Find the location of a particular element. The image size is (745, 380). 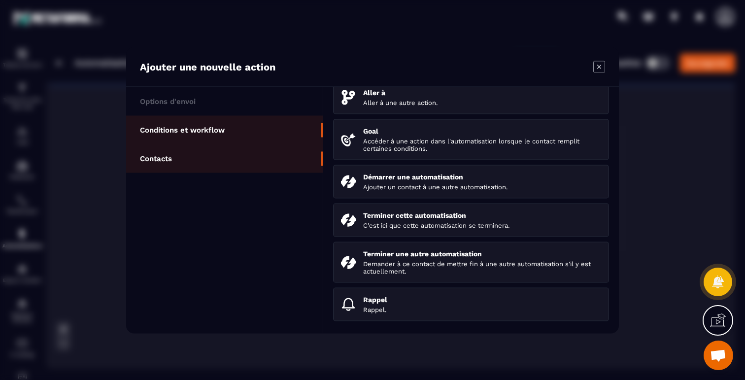

img: endAutomation.svg is located at coordinates (348, 220).